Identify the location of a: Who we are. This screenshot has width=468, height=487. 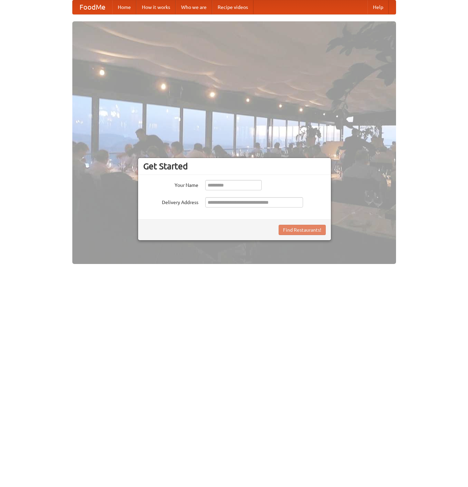
(194, 7).